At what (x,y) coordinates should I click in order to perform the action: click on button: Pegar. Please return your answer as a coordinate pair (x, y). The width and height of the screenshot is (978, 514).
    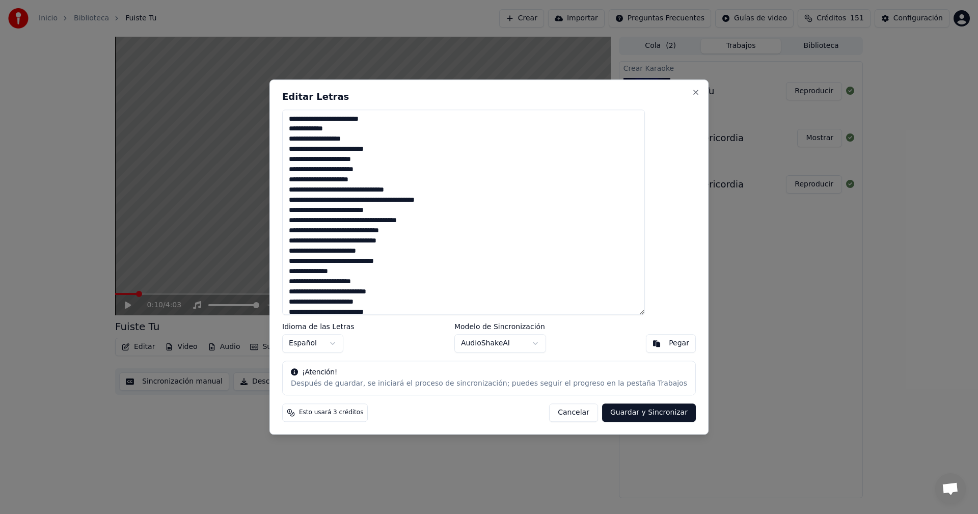
    Looking at the image, I should click on (671, 343).